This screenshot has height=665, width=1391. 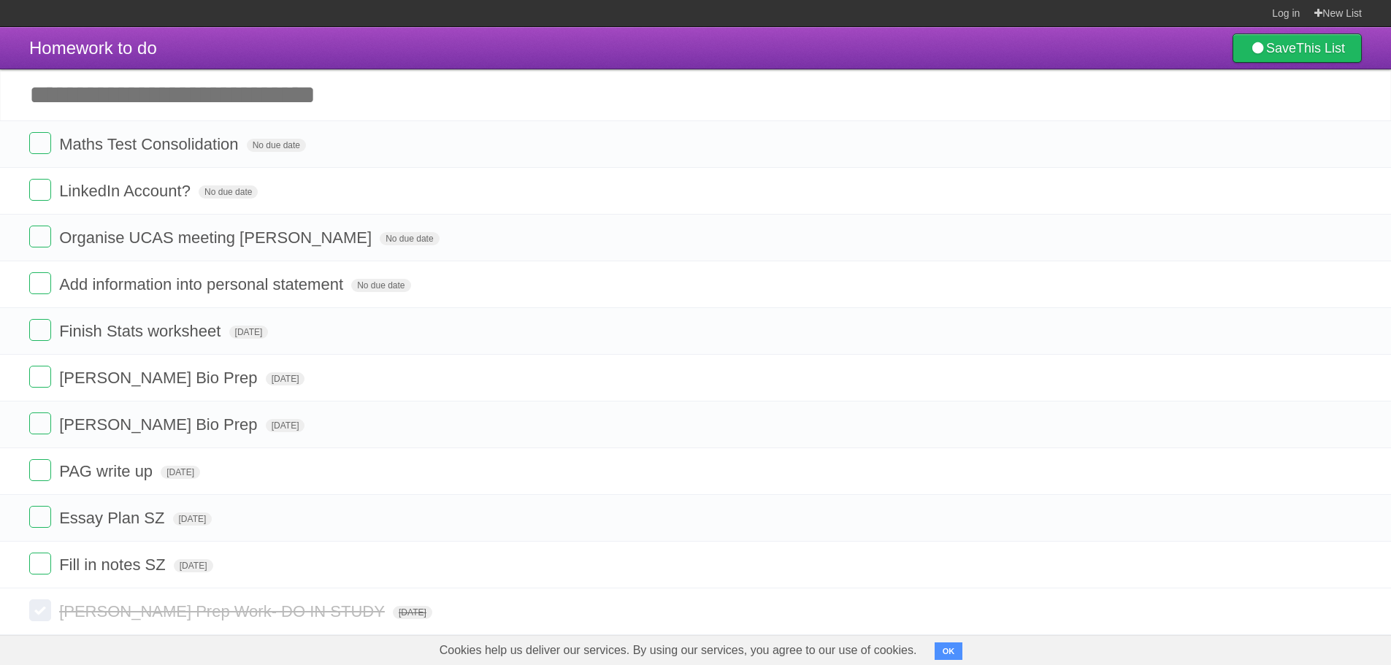 I want to click on a: SaveThis List, so click(x=1297, y=48).